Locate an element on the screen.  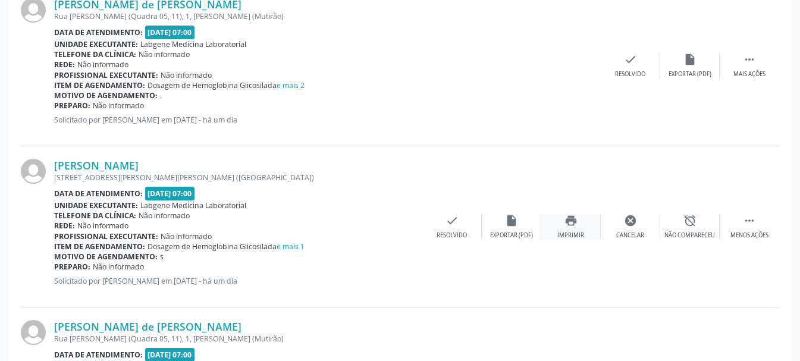
i: cancel is located at coordinates (631, 221).